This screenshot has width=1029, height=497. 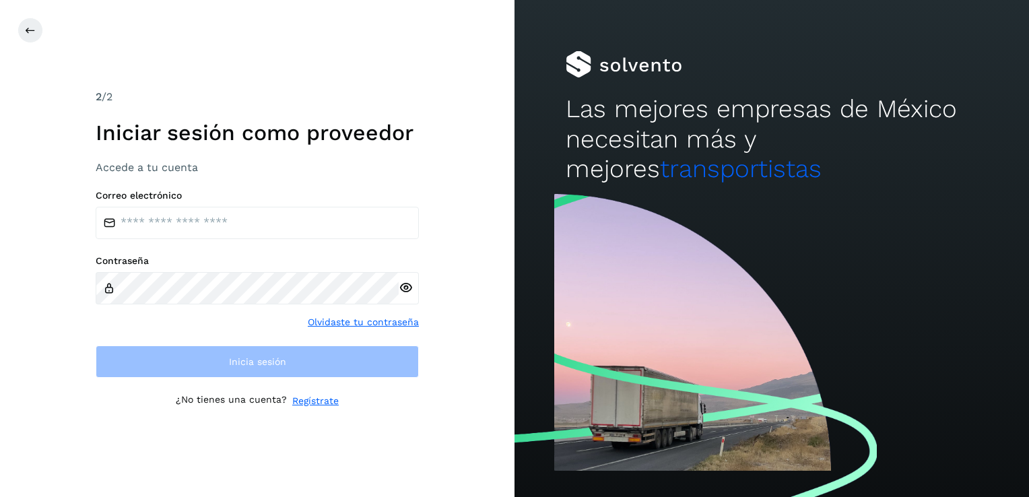 I want to click on label: Contraseña, so click(x=257, y=261).